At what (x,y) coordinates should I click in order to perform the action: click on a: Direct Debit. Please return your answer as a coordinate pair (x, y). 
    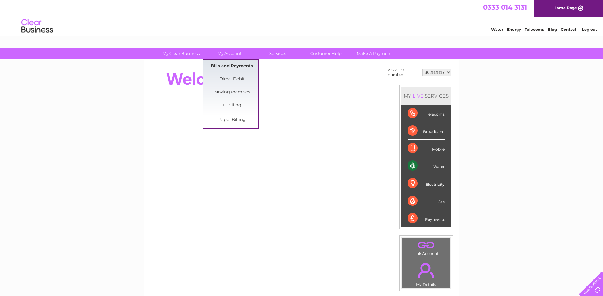
    Looking at the image, I should click on (232, 79).